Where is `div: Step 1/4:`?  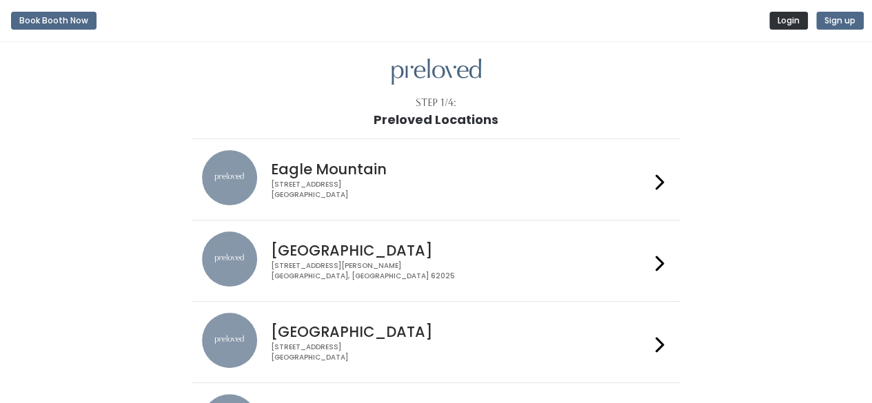
div: Step 1/4: is located at coordinates (436, 103).